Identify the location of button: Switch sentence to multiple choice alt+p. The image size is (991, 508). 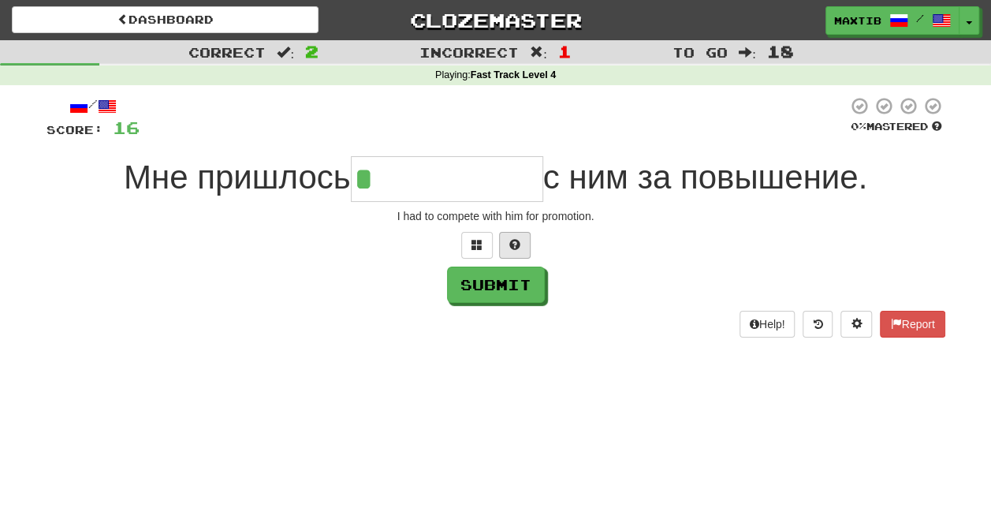
(477, 245).